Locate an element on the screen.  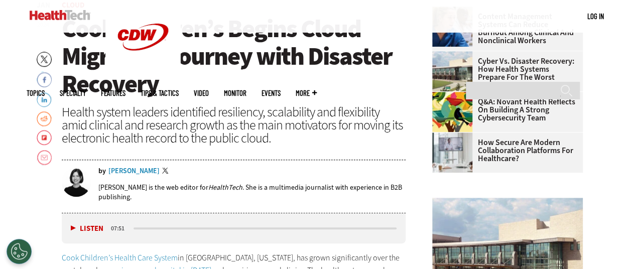
div: duration is located at coordinates (120, 228).